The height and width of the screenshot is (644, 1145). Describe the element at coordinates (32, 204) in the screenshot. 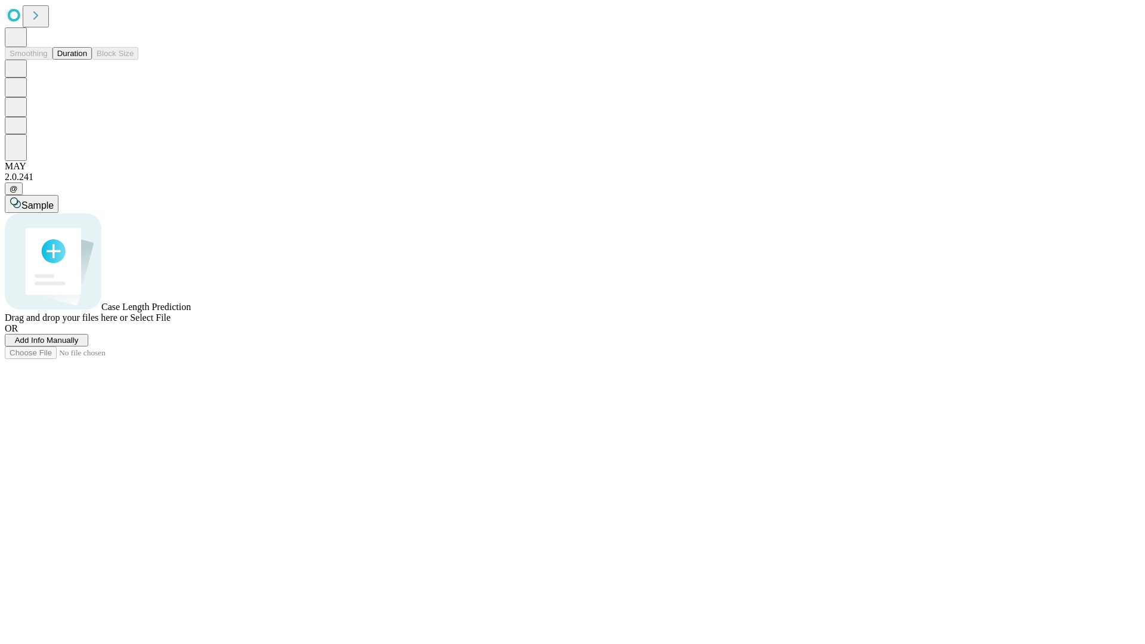

I see `button: Sample` at that location.